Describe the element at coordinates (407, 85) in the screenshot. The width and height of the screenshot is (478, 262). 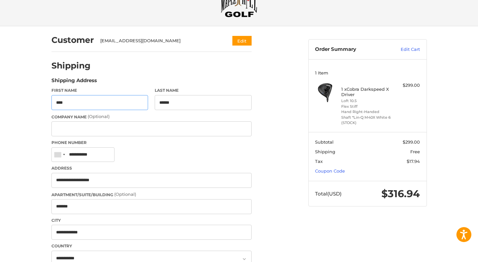
I see `div: $299.00` at that location.